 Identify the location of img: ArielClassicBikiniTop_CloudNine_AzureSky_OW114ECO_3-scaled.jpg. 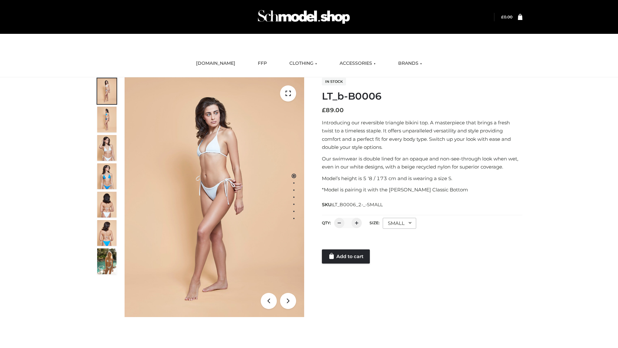
(107, 148).